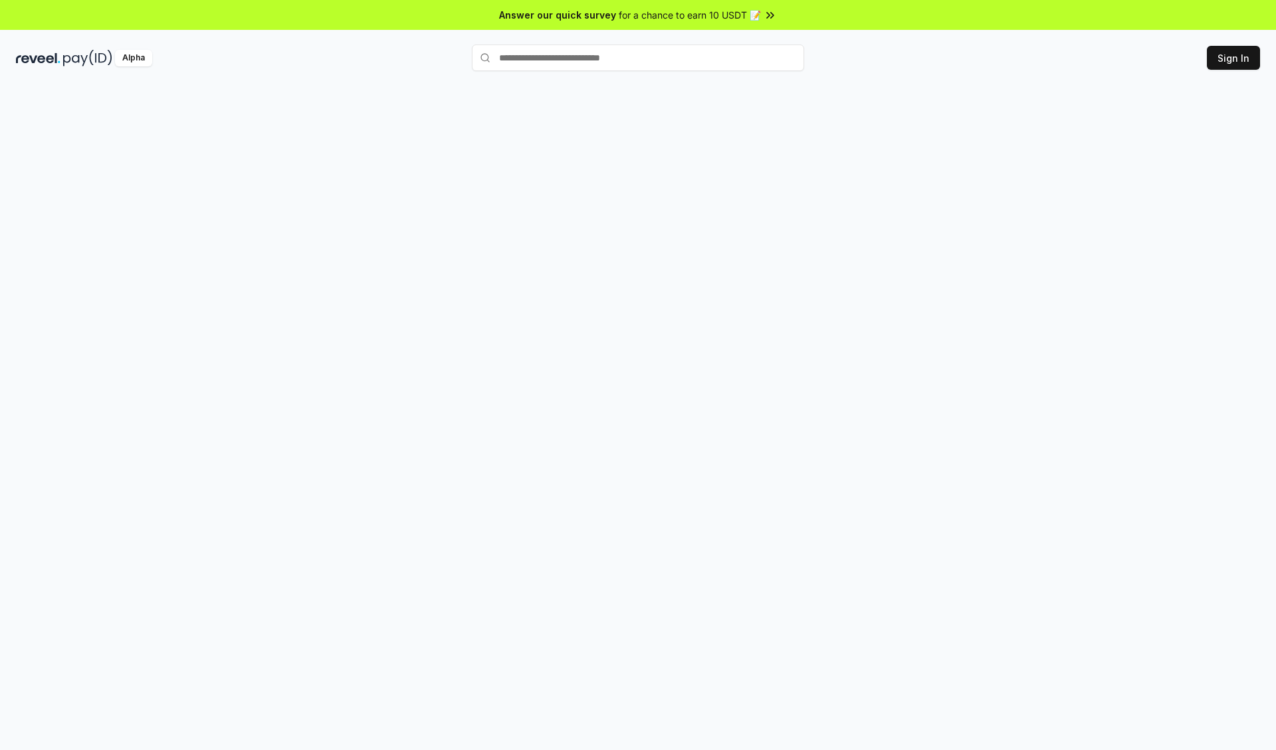 The image size is (1276, 750). What do you see at coordinates (88, 58) in the screenshot?
I see `img: pay_id` at bounding box center [88, 58].